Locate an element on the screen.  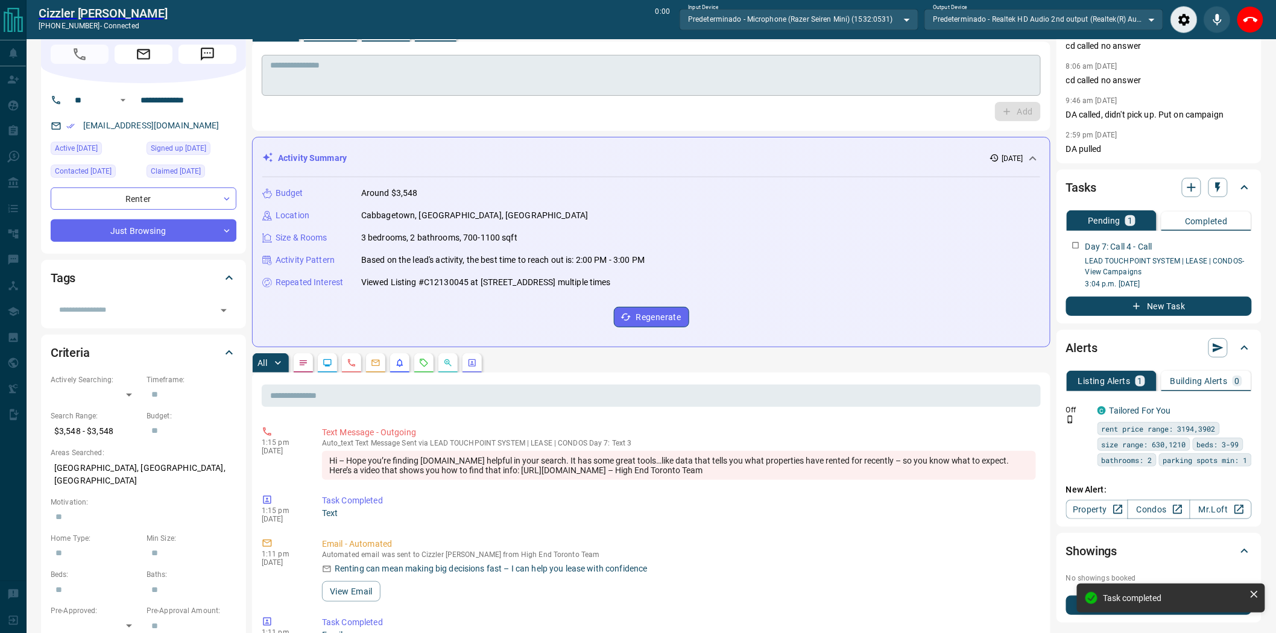
svg: Emails is located at coordinates (376, 363).